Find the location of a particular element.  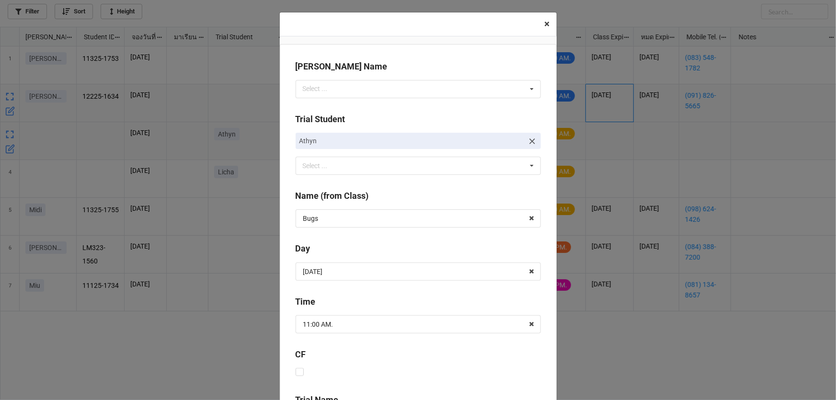

label: Time is located at coordinates (306, 302).